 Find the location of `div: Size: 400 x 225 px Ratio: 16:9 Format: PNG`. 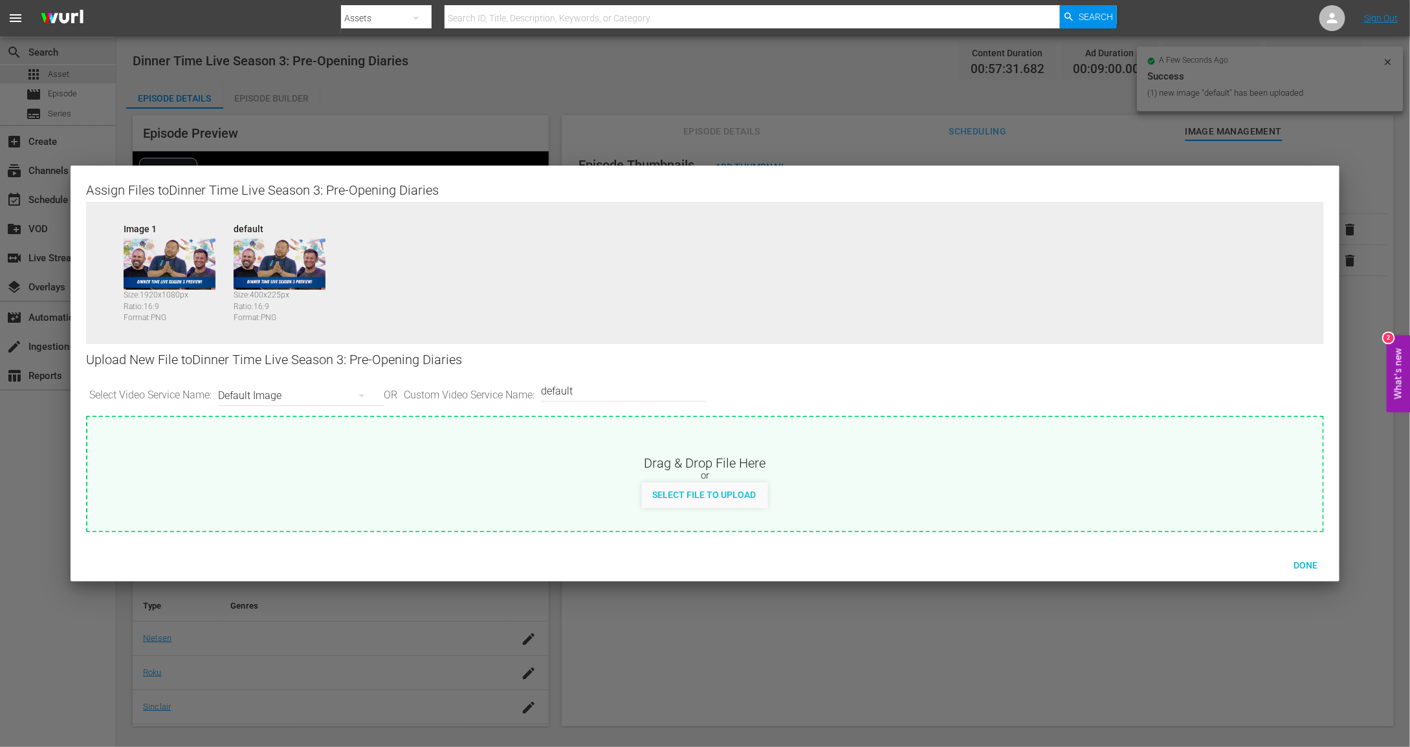

div: Size: 400 x 225 px Ratio: 16:9 Format: PNG is located at coordinates (285, 303).